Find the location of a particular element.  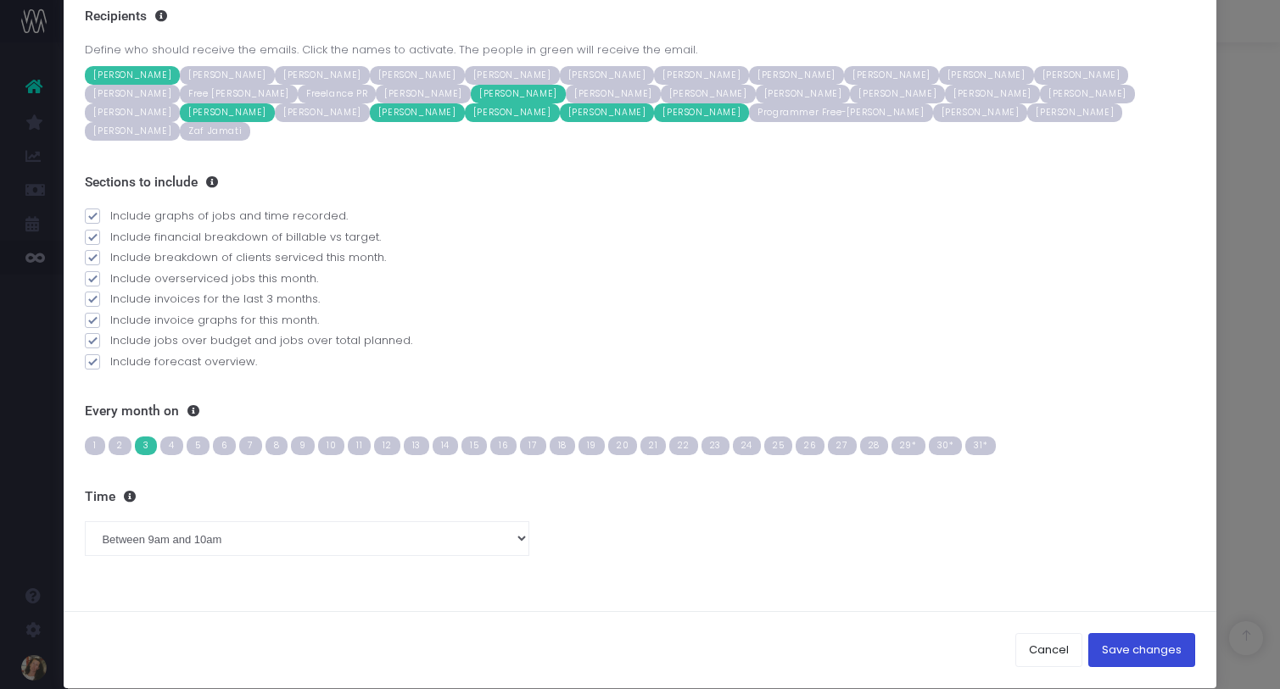

span: 17 is located at coordinates (533, 446).